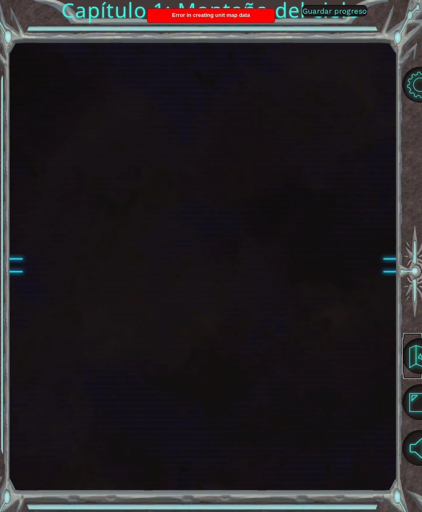  I want to click on span: Error in creating unit map data, so click(210, 15).